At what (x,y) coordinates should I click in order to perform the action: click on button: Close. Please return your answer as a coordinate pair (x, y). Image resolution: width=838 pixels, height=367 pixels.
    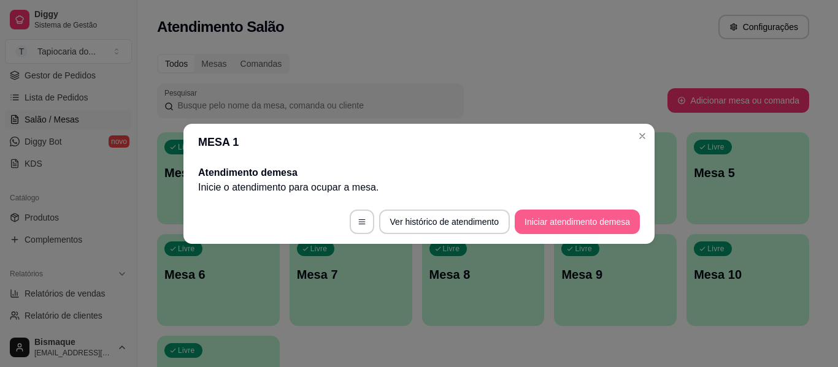
    Looking at the image, I should click on (642, 136).